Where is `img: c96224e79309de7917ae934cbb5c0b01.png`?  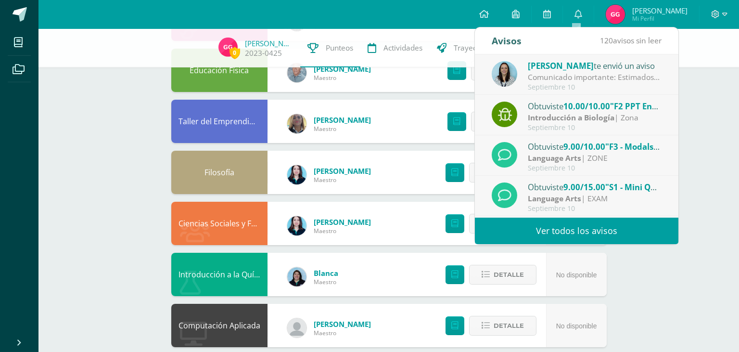
img: c96224e79309de7917ae934cbb5c0b01.png is located at coordinates (297, 124).